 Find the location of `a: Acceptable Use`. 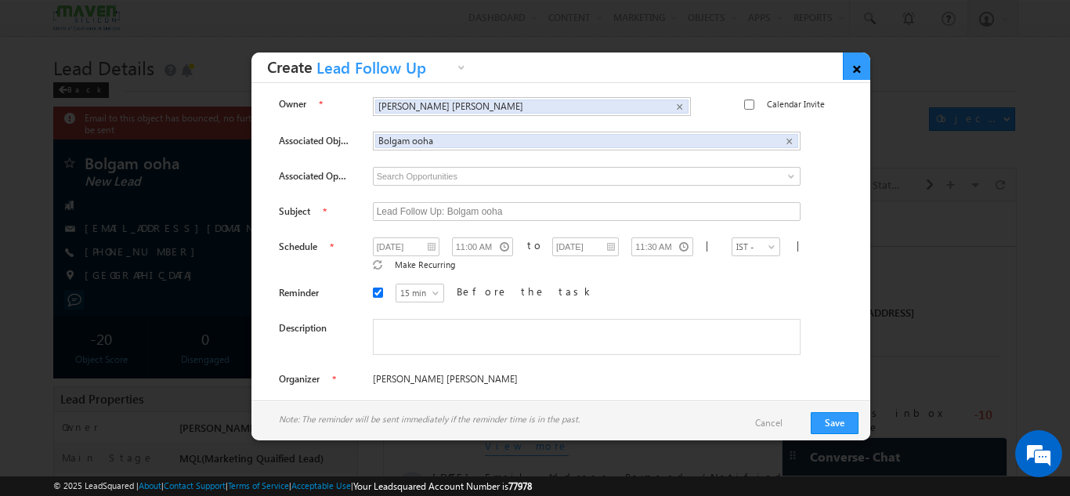

a: Acceptable Use is located at coordinates (321, 485).